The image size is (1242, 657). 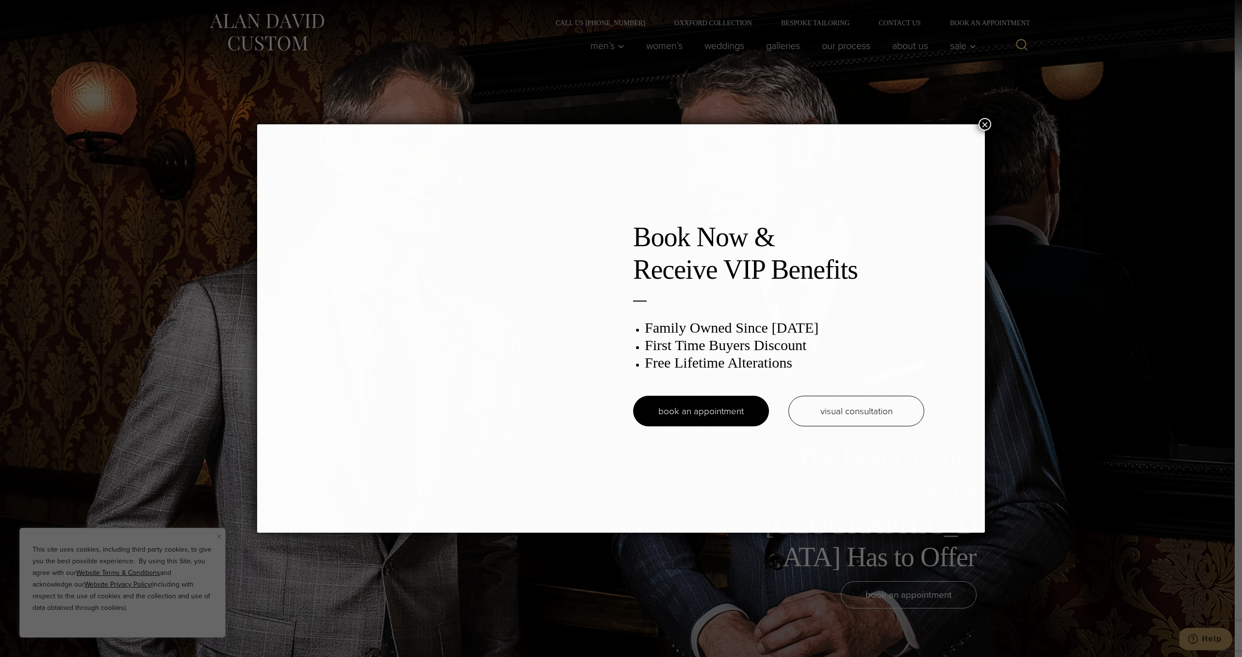 What do you see at coordinates (856, 411) in the screenshot?
I see `a: visual consultation` at bounding box center [856, 411].